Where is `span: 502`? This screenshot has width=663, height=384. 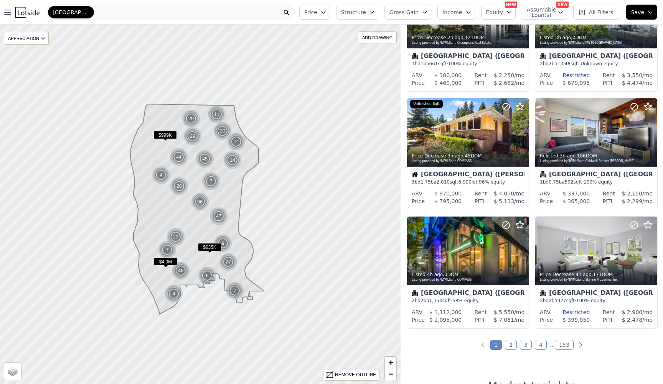 span: 502 is located at coordinates (569, 182).